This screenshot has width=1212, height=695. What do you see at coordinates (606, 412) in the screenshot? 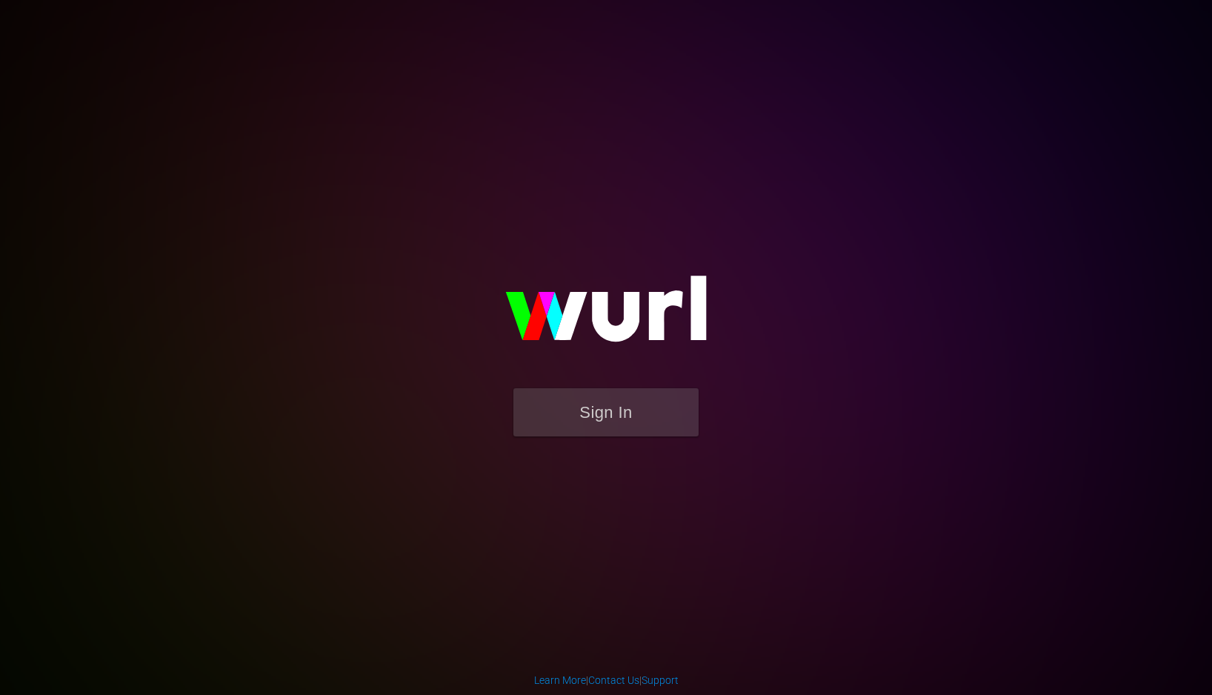
I see `button: Sign In` at bounding box center [606, 412].